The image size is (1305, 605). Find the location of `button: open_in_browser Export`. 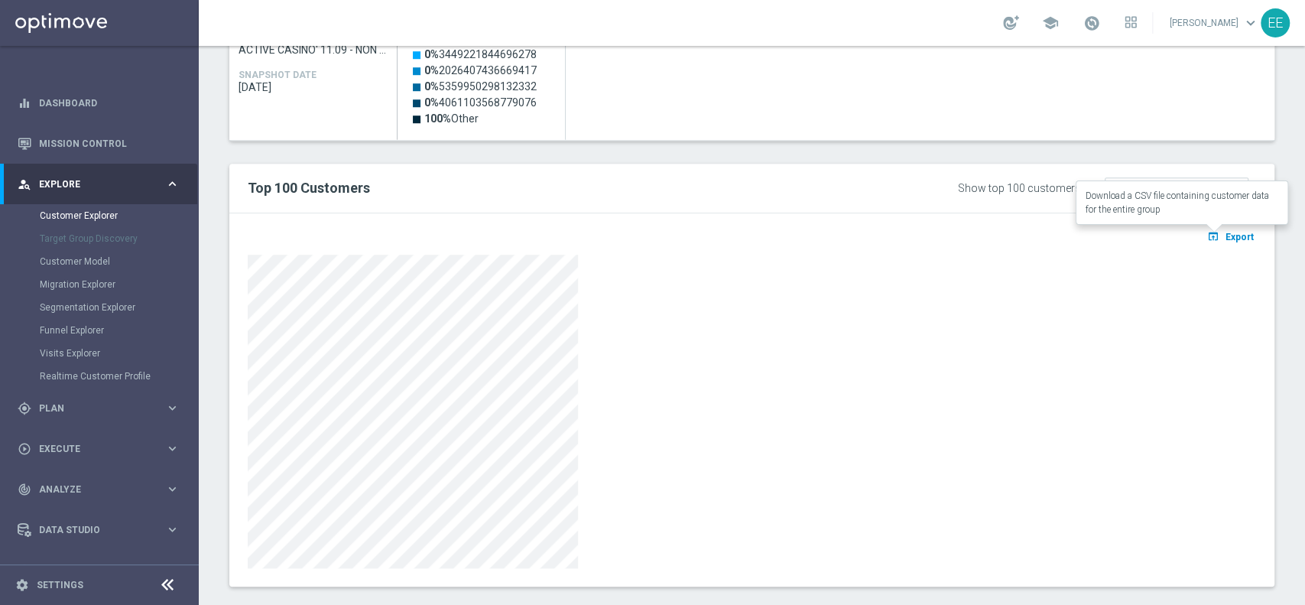

button: open_in_browser Export is located at coordinates (1230, 236).